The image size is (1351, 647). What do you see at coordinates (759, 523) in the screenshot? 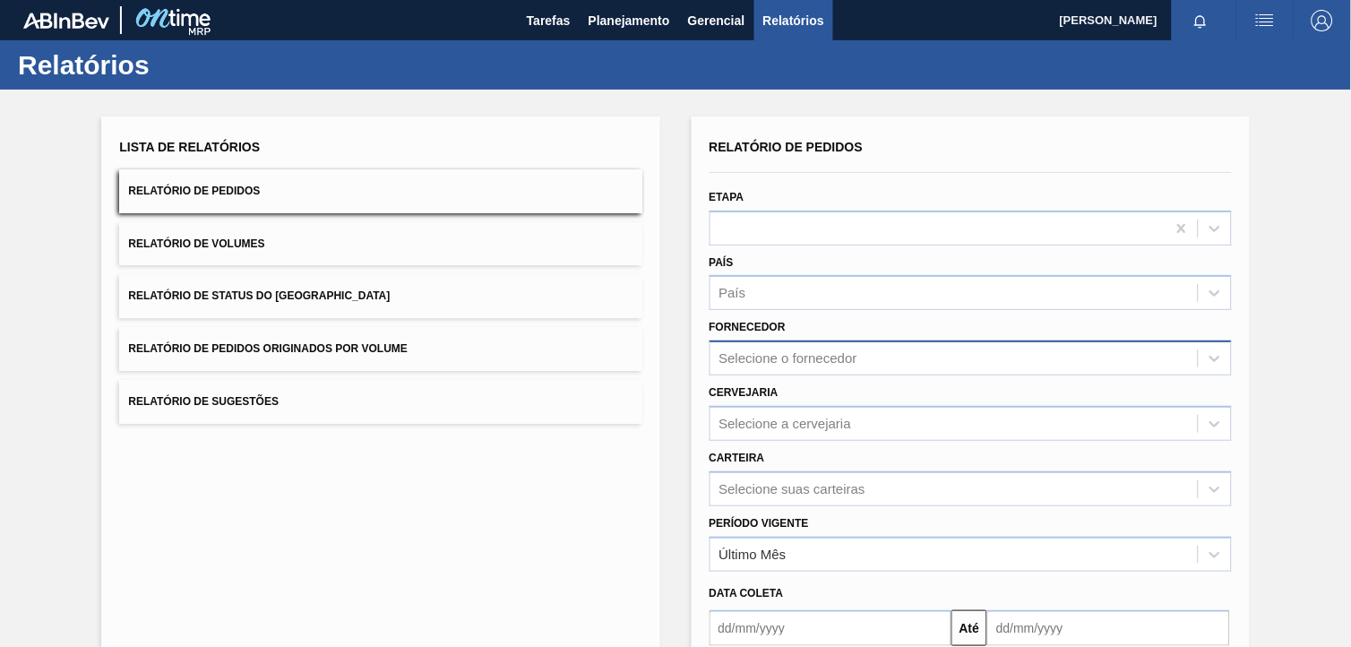
I see `label: Período Vigente` at bounding box center [759, 523].